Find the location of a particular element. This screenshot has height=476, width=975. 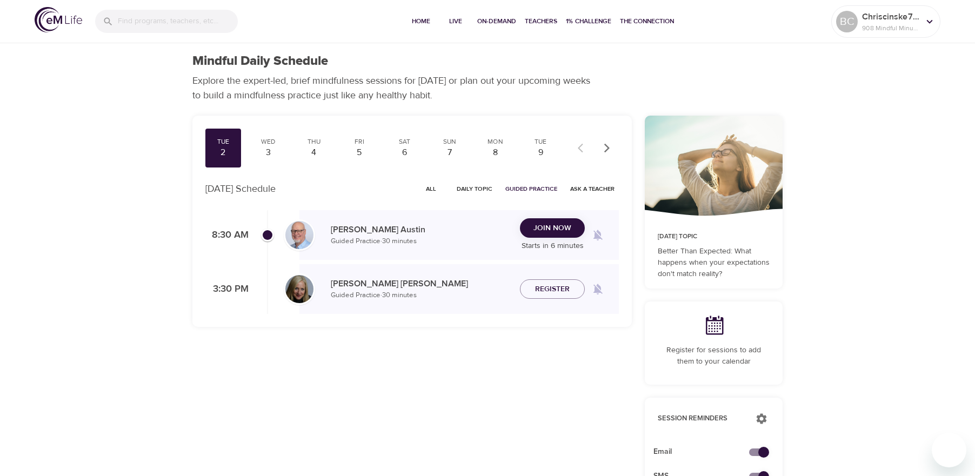

div: Sat is located at coordinates (405, 142).